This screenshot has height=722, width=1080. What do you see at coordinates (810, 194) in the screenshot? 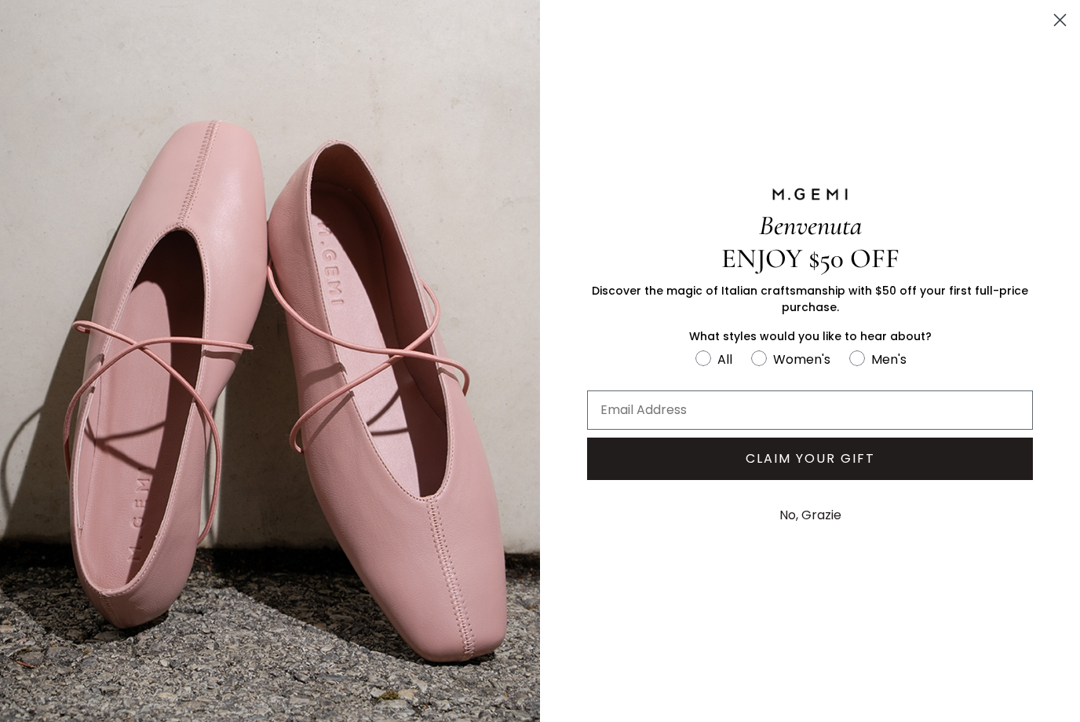
I see `img: M.GEMI` at bounding box center [810, 194].